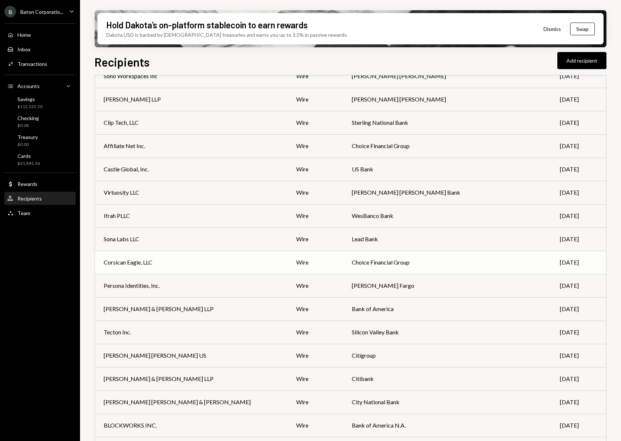 This screenshot has height=441, width=621. Describe the element at coordinates (30, 99) in the screenshot. I see `div: Savings` at that location.